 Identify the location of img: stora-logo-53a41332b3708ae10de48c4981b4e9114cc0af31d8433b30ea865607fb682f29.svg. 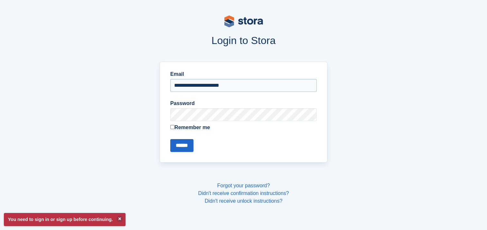
(243, 21).